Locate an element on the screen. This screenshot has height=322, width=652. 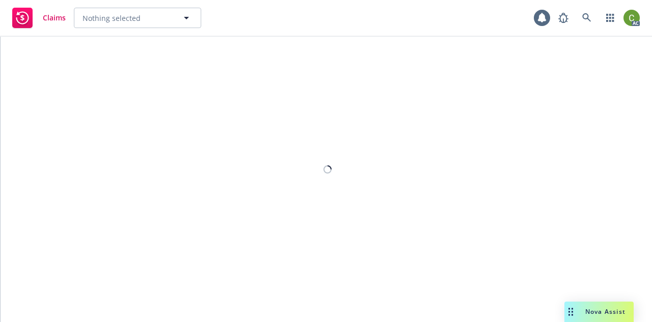
img: photo is located at coordinates (632, 18).